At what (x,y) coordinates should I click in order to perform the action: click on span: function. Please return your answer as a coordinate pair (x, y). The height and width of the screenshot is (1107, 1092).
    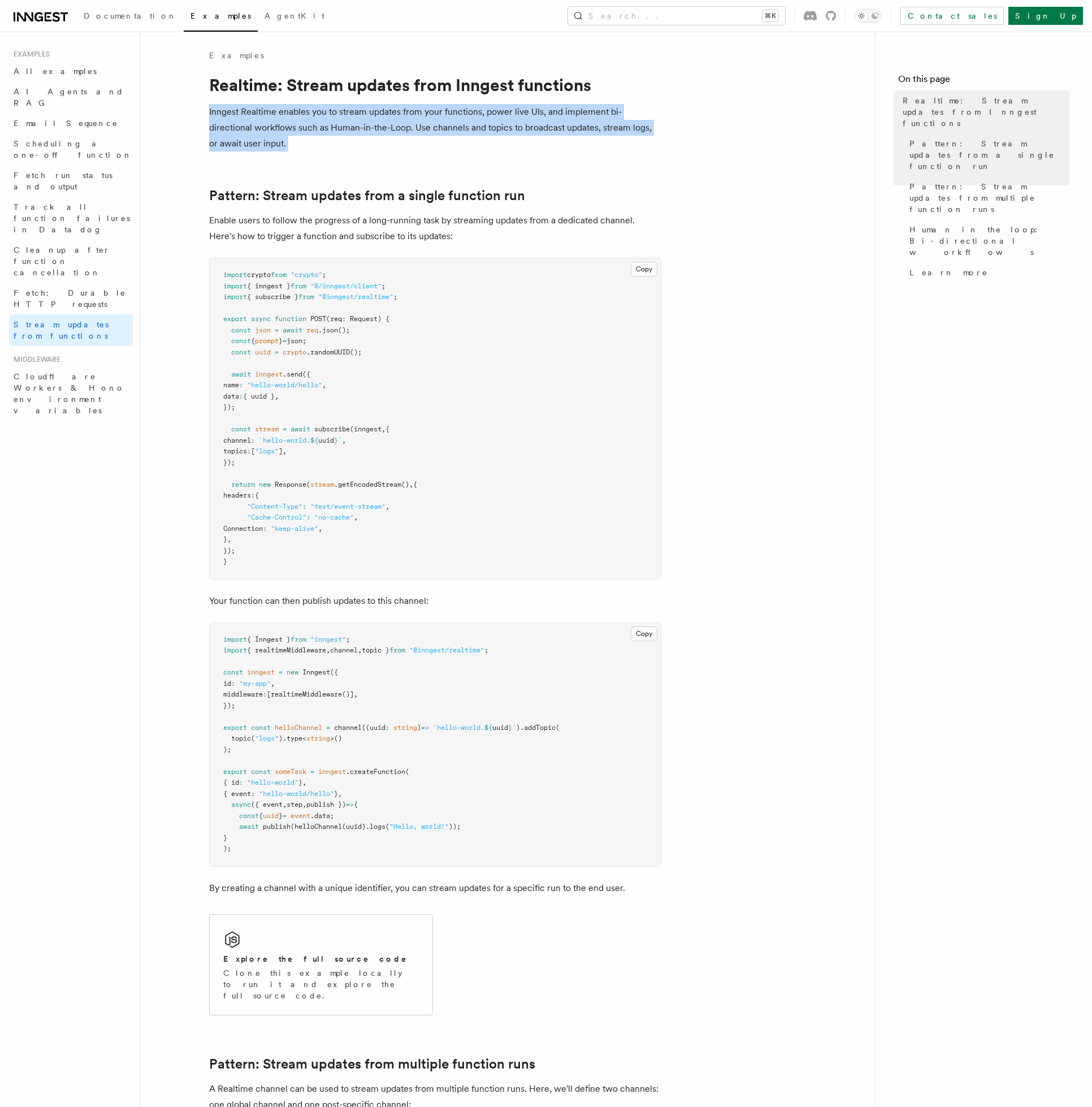
    Looking at the image, I should click on (291, 319).